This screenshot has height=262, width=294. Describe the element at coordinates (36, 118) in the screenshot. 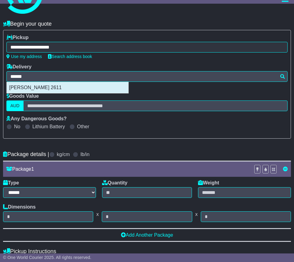

I see `label: Any Dangerous Goods?` at that location.